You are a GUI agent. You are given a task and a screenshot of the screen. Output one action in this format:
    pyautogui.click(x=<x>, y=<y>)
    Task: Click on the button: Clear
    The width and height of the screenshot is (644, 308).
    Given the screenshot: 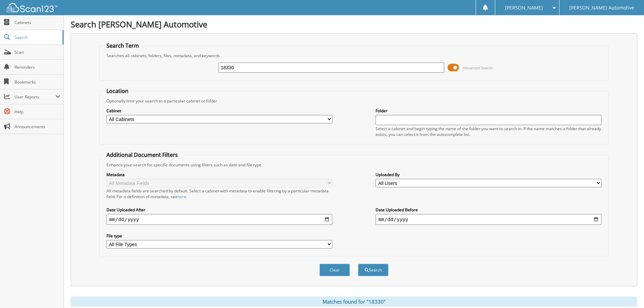 What is the action you would take?
    pyautogui.click(x=334, y=270)
    